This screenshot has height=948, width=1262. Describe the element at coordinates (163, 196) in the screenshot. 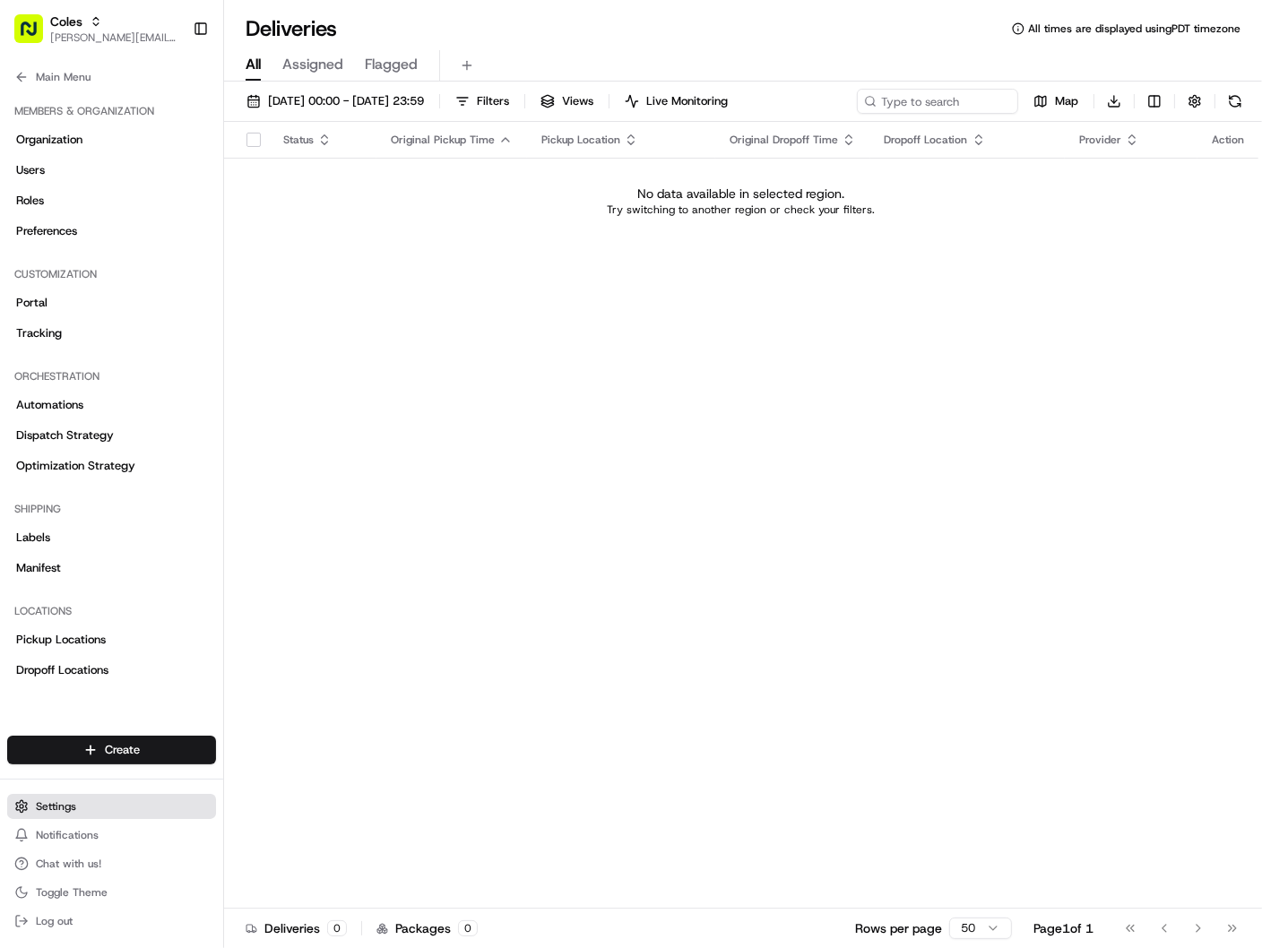

I see `div: We're available if you need us!` at that location.